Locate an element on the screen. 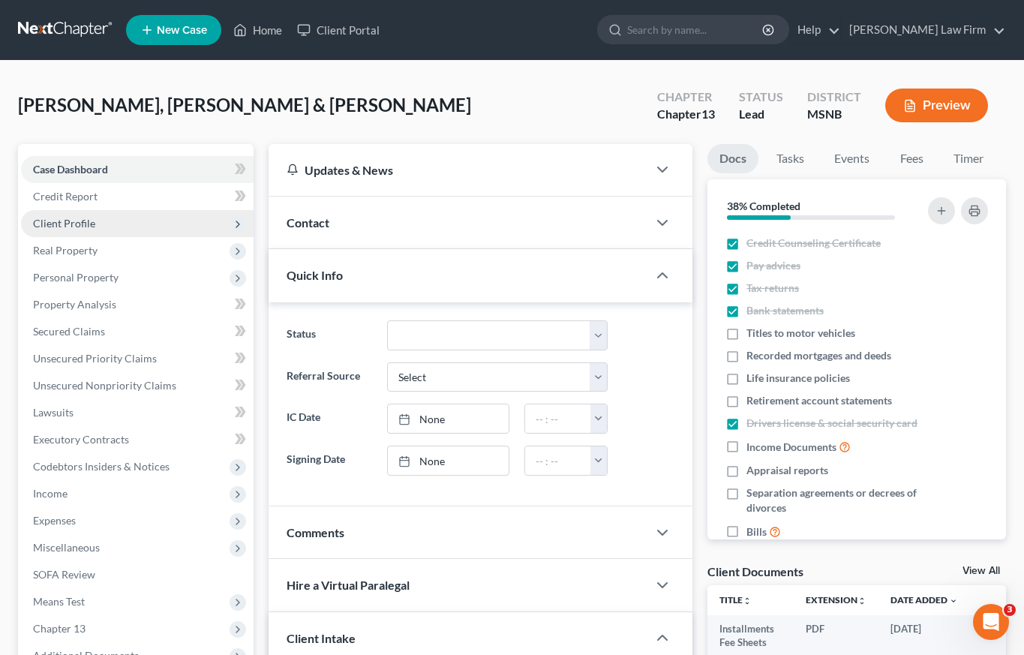  span: Quick Info is located at coordinates (314, 275).